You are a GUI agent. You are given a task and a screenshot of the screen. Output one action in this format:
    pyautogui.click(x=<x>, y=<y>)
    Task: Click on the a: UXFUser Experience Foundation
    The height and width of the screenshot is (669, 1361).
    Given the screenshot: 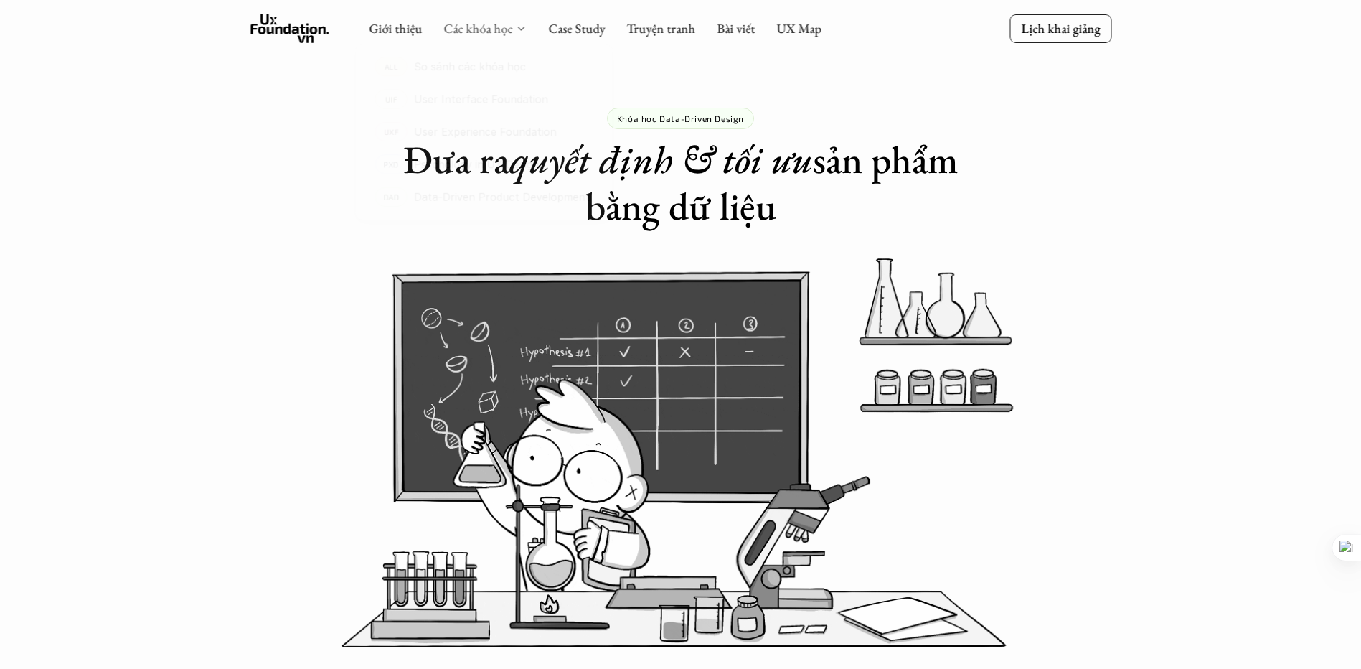 What is the action you would take?
    pyautogui.click(x=484, y=131)
    